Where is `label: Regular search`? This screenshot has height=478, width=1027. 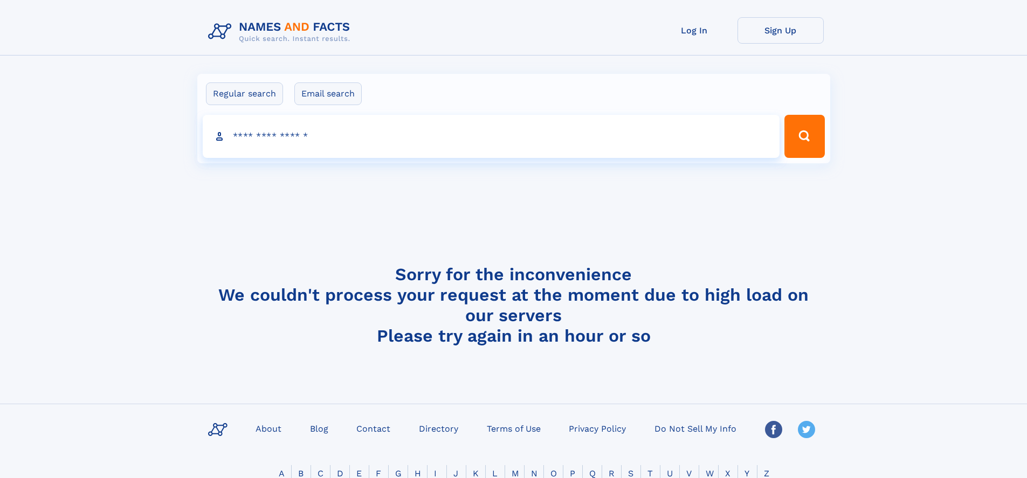 label: Regular search is located at coordinates (244, 94).